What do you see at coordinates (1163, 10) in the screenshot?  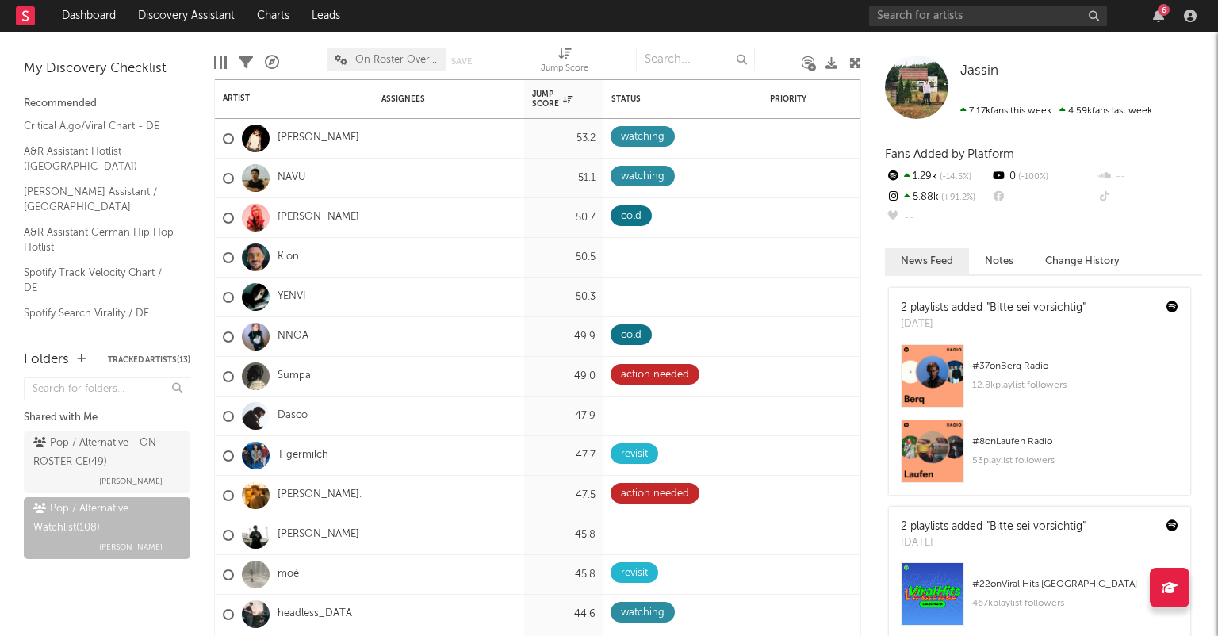 I see `div: 6` at bounding box center [1163, 10].